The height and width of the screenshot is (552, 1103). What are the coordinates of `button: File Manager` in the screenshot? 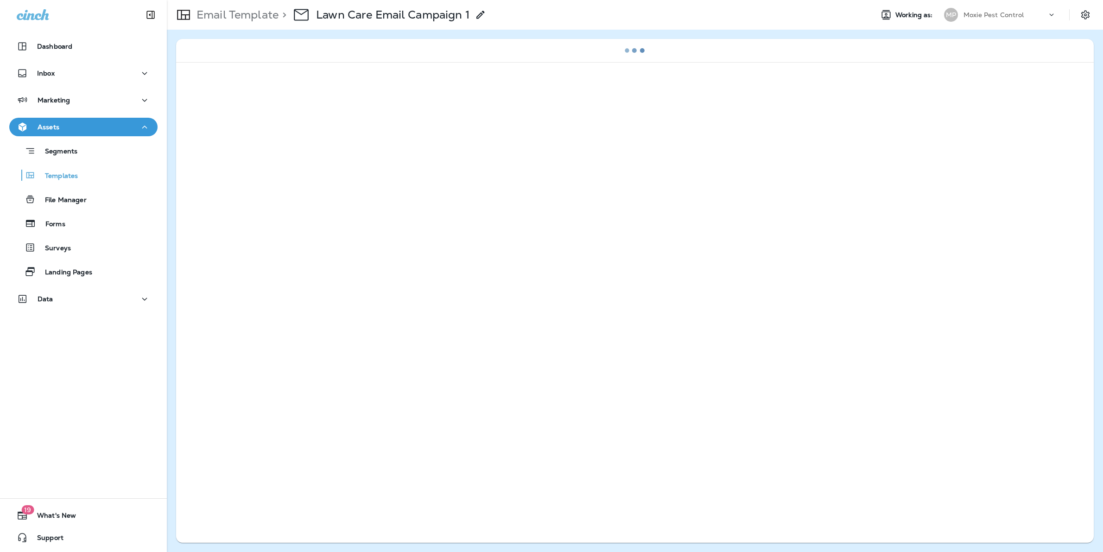 It's located at (83, 199).